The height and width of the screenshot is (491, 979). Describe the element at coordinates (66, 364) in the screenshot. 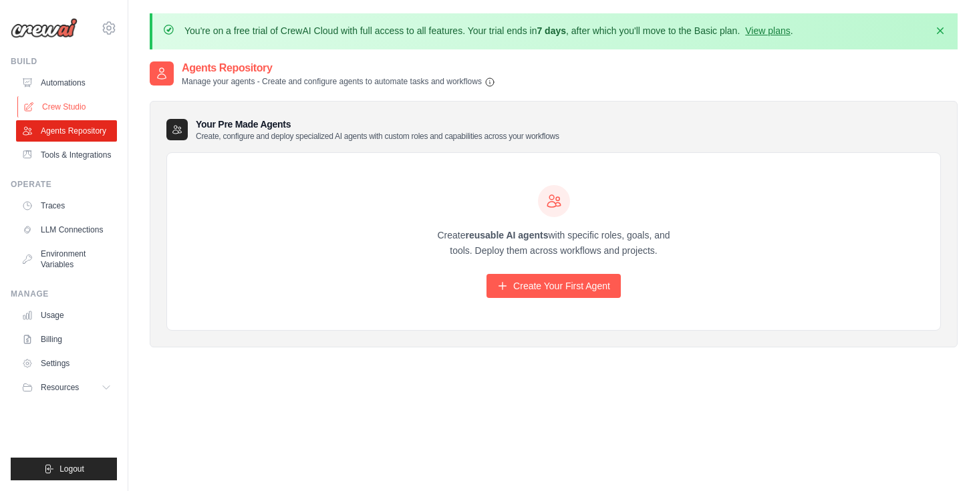

I see `a: Settings` at that location.